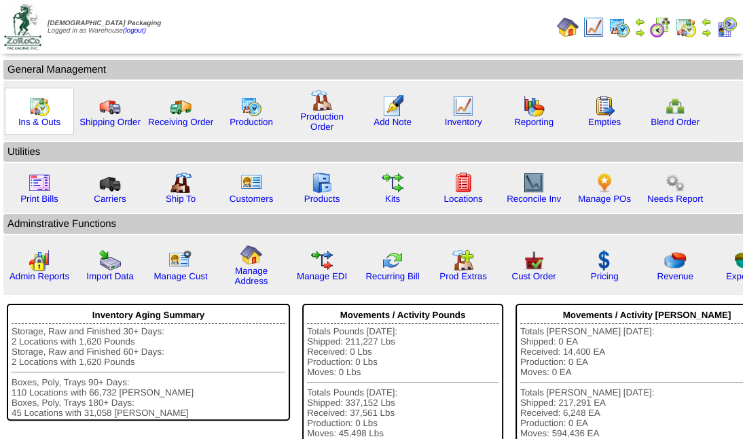 This screenshot has width=743, height=439. I want to click on img: pie_chart.png, so click(675, 260).